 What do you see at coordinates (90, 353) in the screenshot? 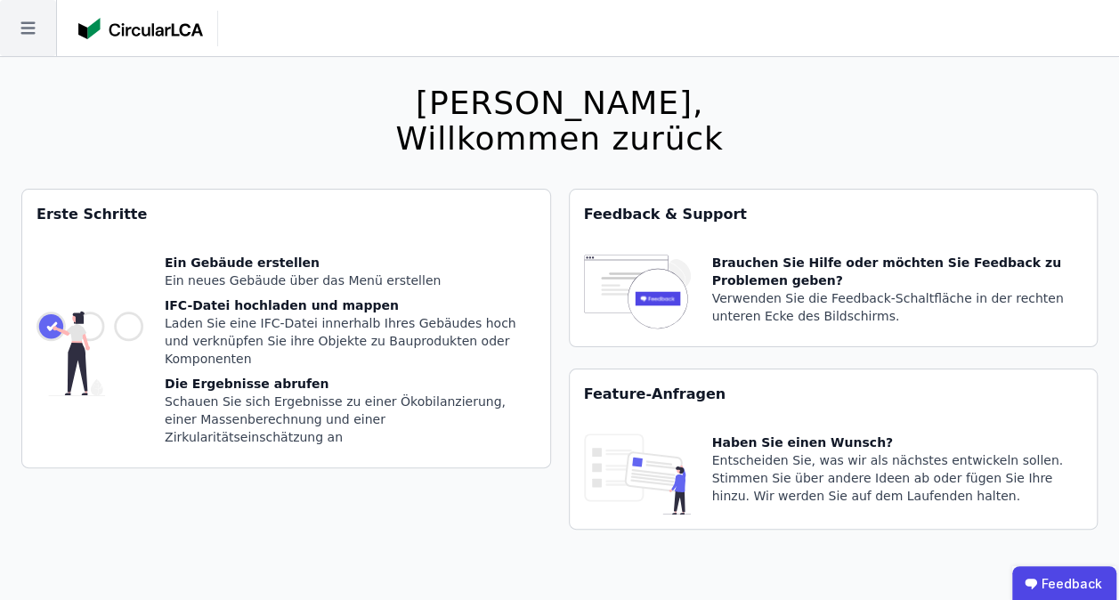
I see `img: getting_started_tile-DrF_GRSv.svg` at bounding box center [90, 353].